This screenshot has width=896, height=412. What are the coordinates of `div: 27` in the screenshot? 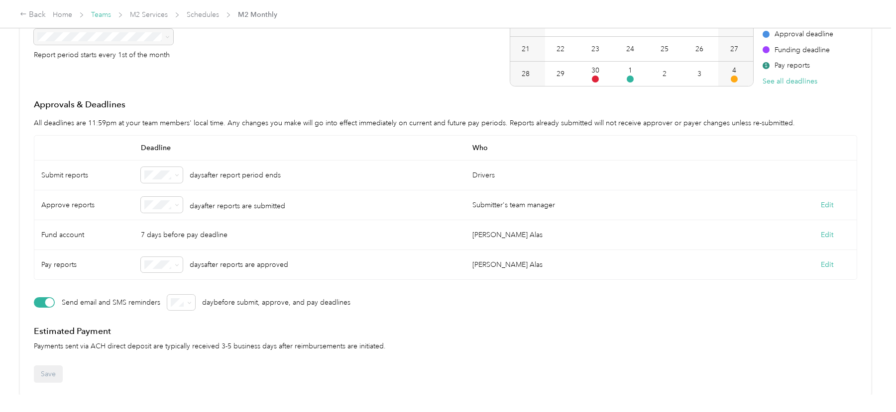 It's located at (734, 49).